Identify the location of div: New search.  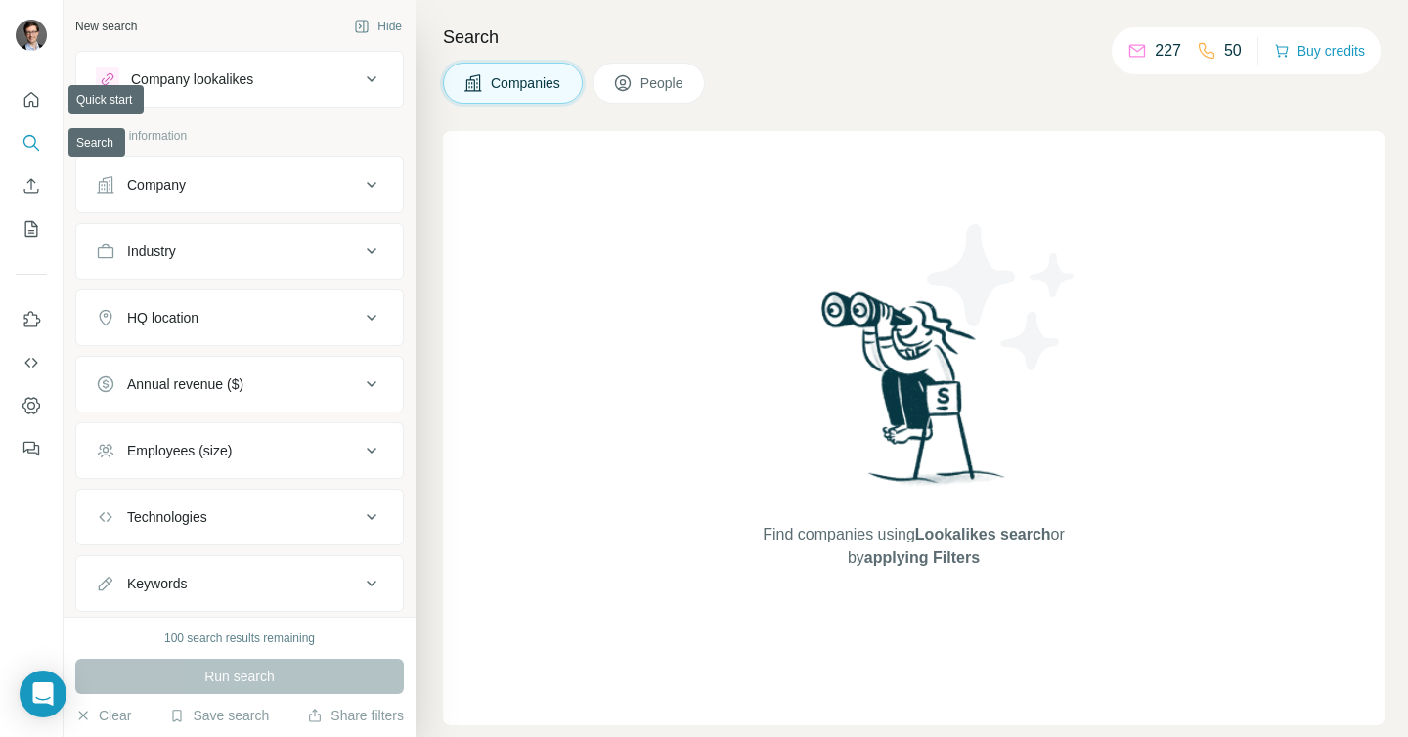
(106, 26).